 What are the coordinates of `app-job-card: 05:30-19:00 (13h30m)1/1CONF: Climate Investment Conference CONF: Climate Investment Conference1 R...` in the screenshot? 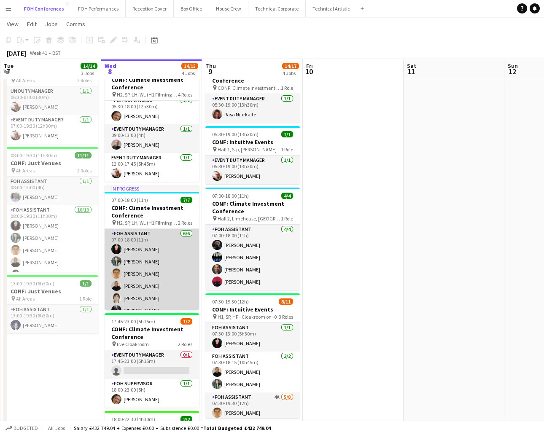 It's located at (253, 90).